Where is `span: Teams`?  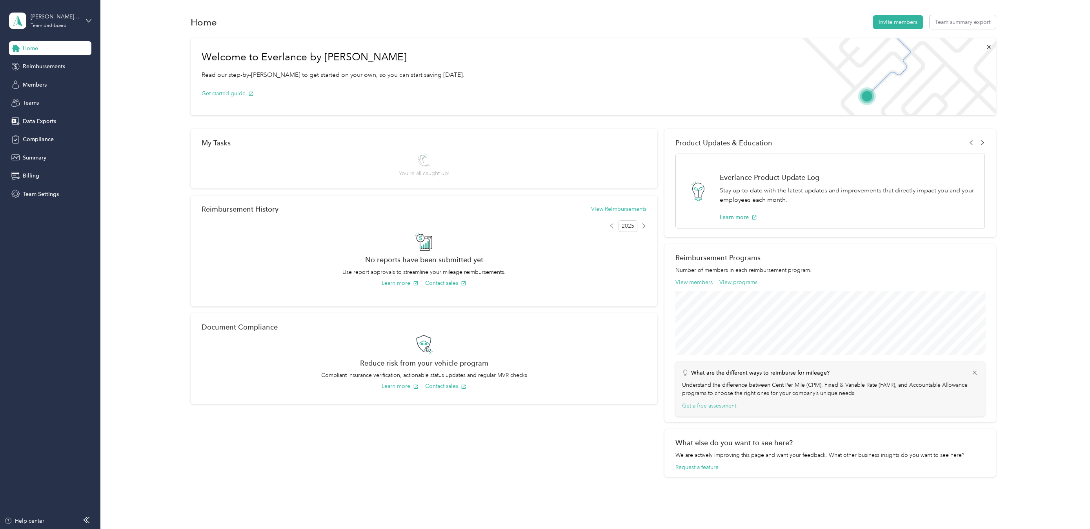
span: Teams is located at coordinates (31, 103).